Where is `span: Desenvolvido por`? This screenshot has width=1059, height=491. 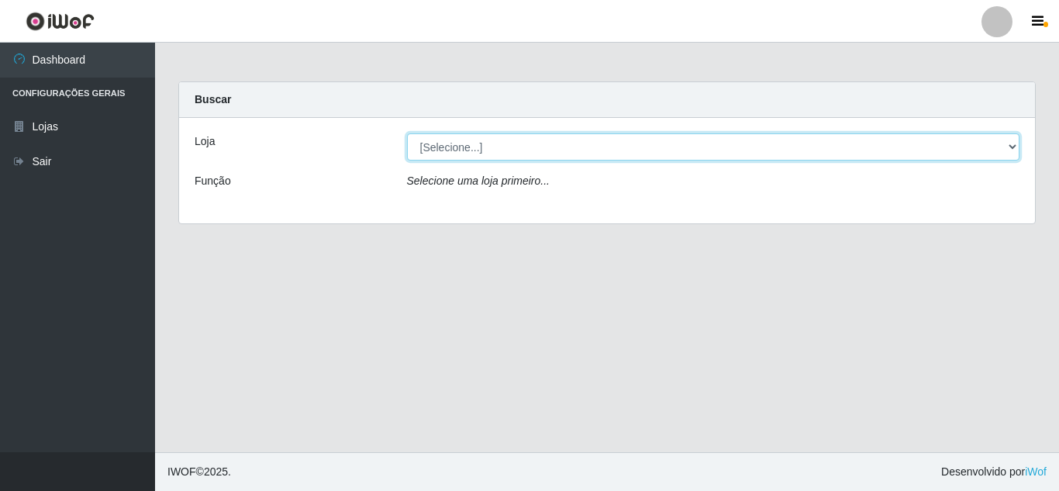
span: Desenvolvido por is located at coordinates (994, 471).